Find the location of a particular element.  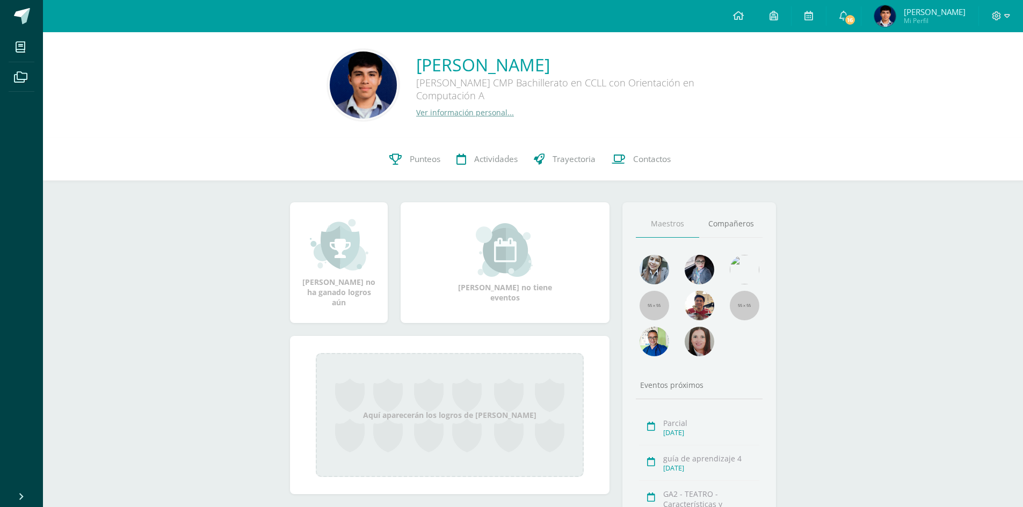

img: 11152eb22ca3048aebc25a5ecf6973a7.png is located at coordinates (699, 305).